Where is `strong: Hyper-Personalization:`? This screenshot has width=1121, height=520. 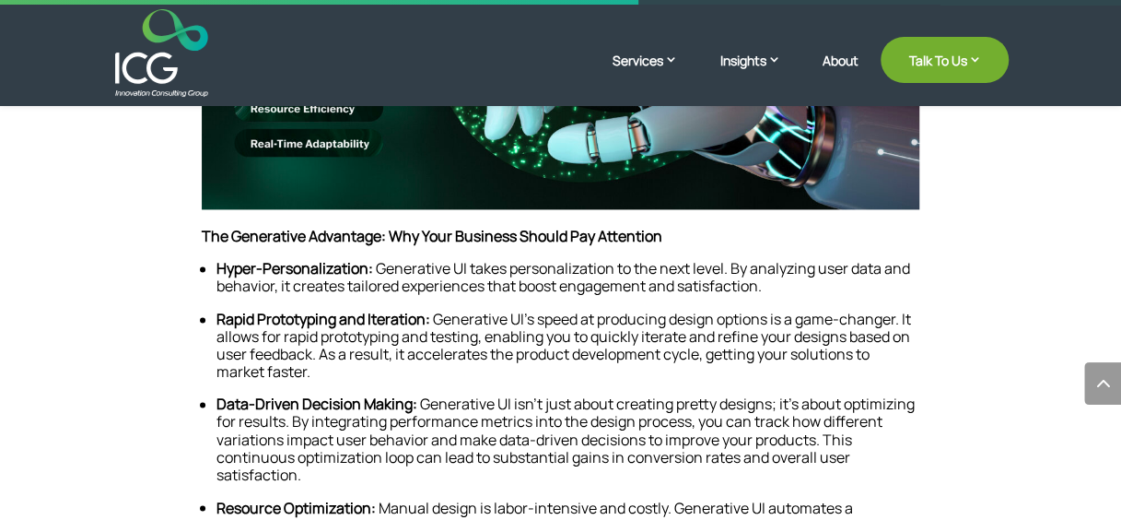 strong: Hyper-Personalization: is located at coordinates (295, 268).